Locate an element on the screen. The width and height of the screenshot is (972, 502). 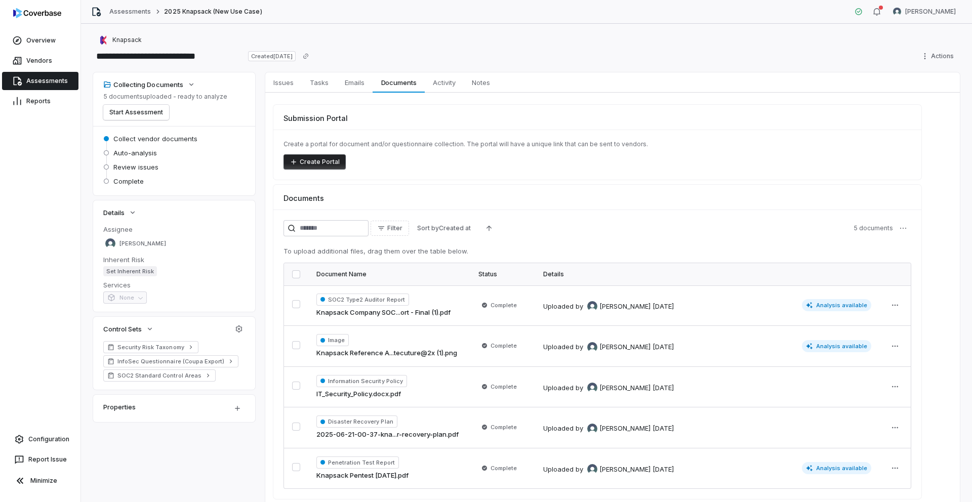
span: Activity is located at coordinates (444, 83).